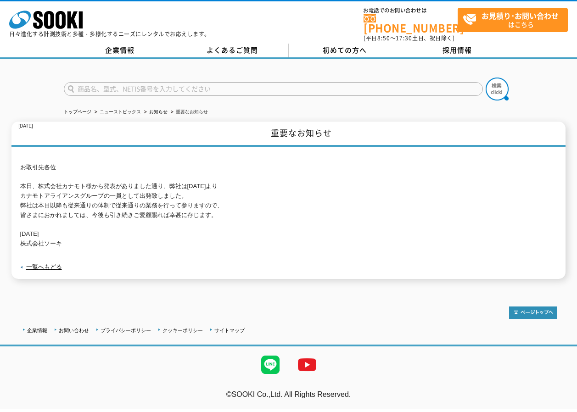 This screenshot has height=412, width=577. What do you see at coordinates (288, 134) in the screenshot?
I see `h1: 重要なお知らせ` at bounding box center [288, 134].